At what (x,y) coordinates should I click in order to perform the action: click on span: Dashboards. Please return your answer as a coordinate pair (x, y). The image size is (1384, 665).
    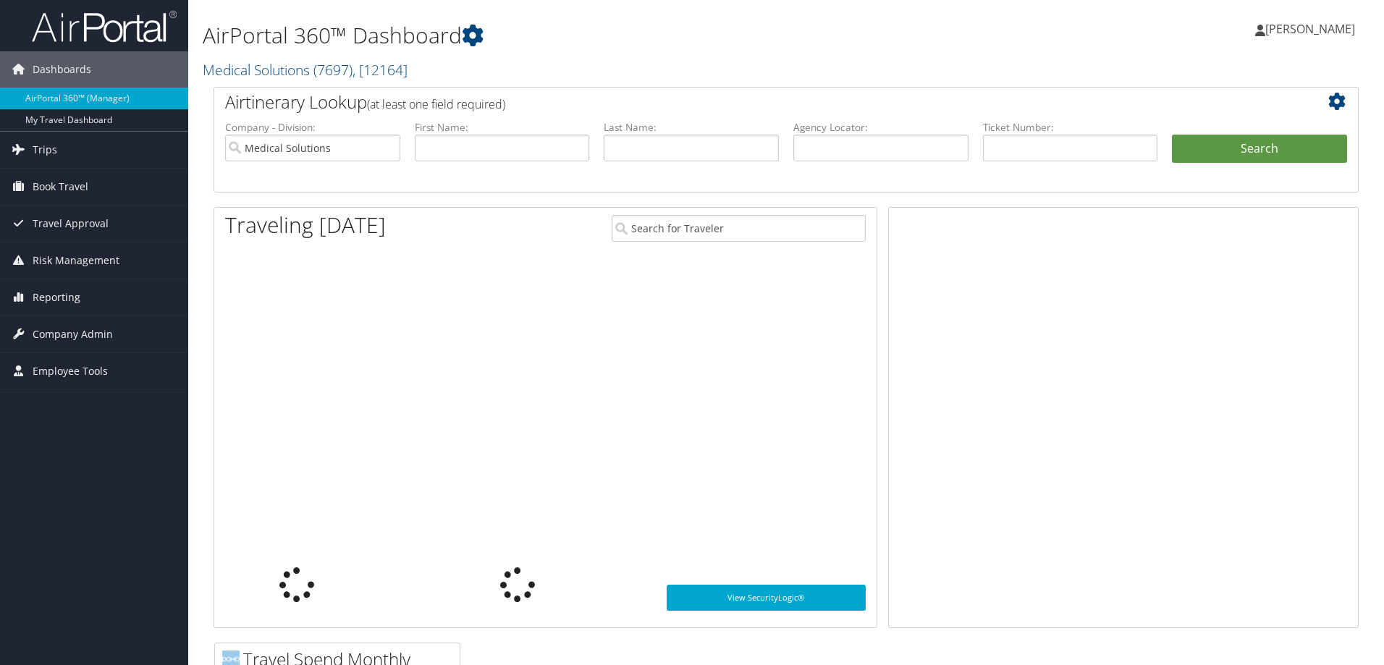
    Looking at the image, I should click on (62, 70).